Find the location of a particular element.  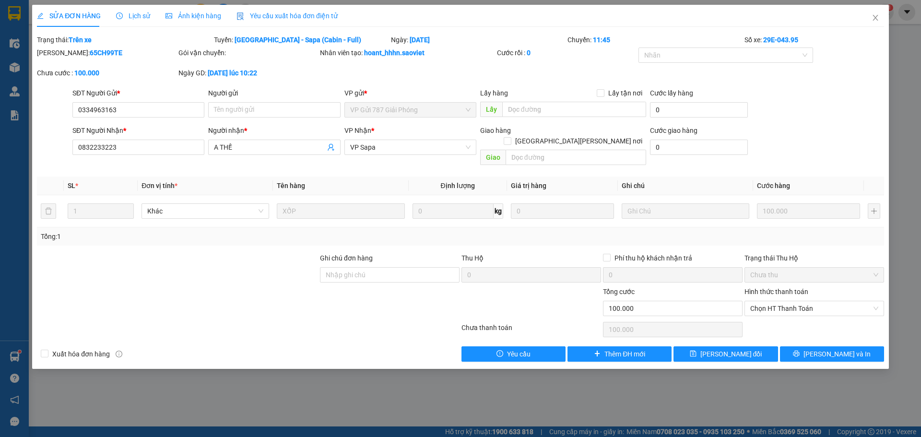

span: Tên hàng is located at coordinates (291, 186).